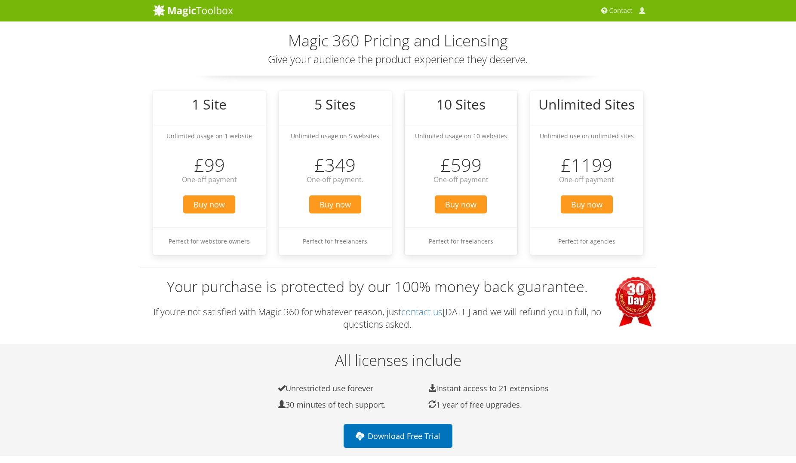 The image size is (796, 463). I want to click on h2: Magic 360 Pricing and Licensing, so click(398, 41).